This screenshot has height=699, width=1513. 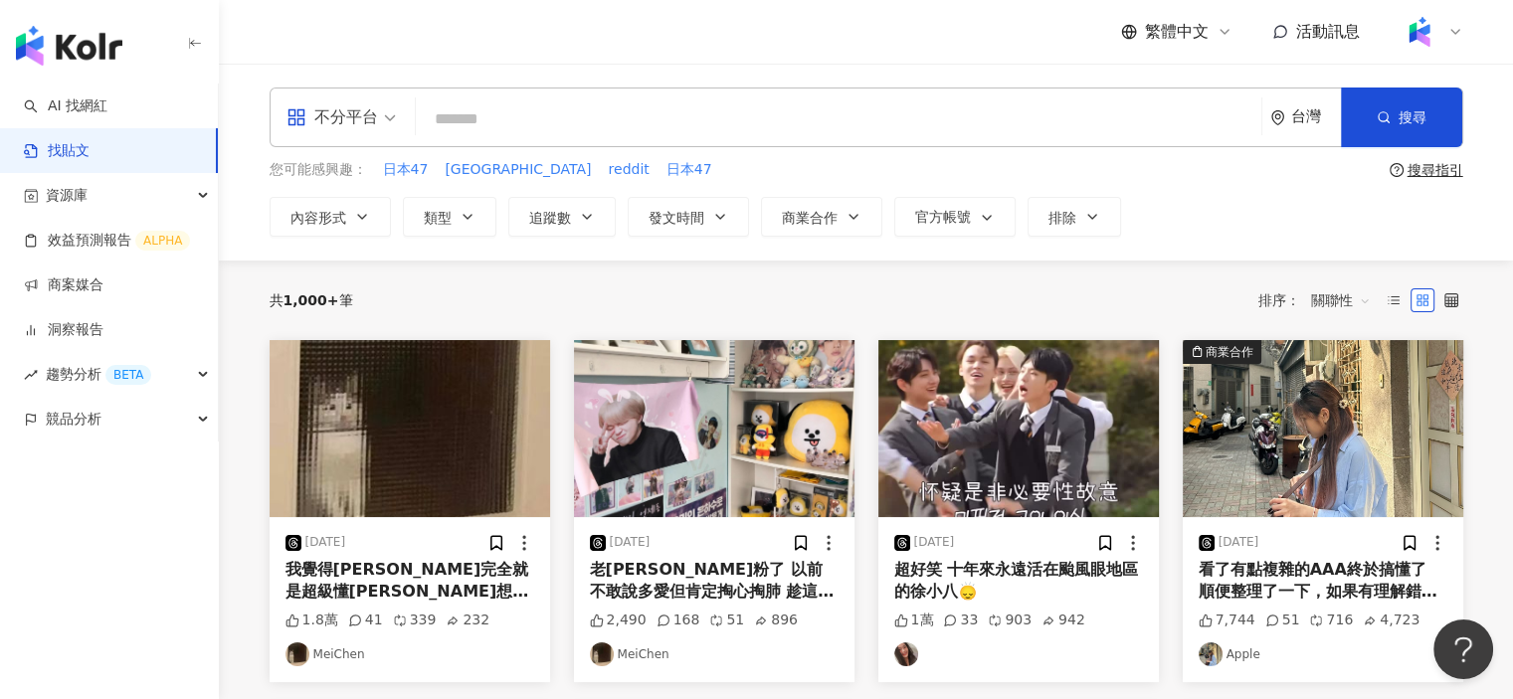 I want to click on a: 洞察報告, so click(x=64, y=330).